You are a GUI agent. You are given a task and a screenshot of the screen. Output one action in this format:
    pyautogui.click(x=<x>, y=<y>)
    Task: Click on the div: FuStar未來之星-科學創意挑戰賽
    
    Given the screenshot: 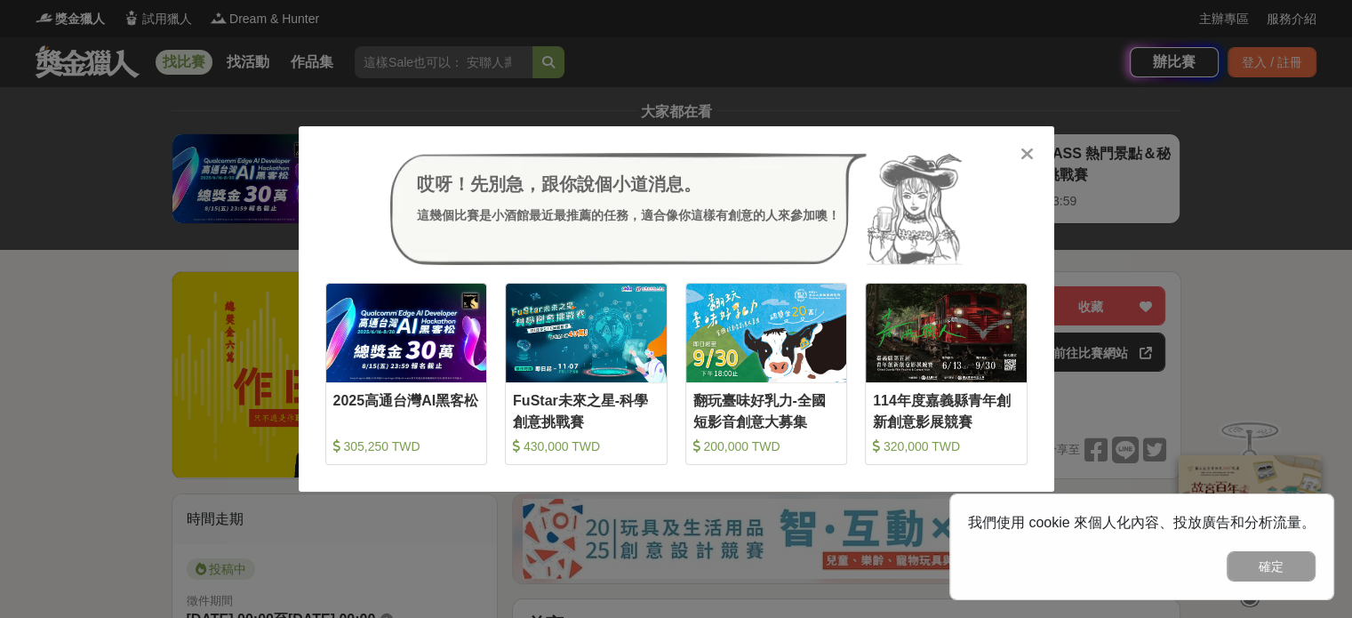 What is the action you would take?
    pyautogui.click(x=586, y=410)
    